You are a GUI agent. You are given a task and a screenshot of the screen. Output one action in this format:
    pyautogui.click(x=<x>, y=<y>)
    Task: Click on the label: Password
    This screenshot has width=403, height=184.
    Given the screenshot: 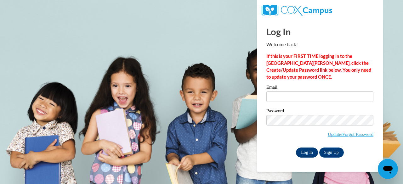 What is the action you would take?
    pyautogui.click(x=320, y=112)
    